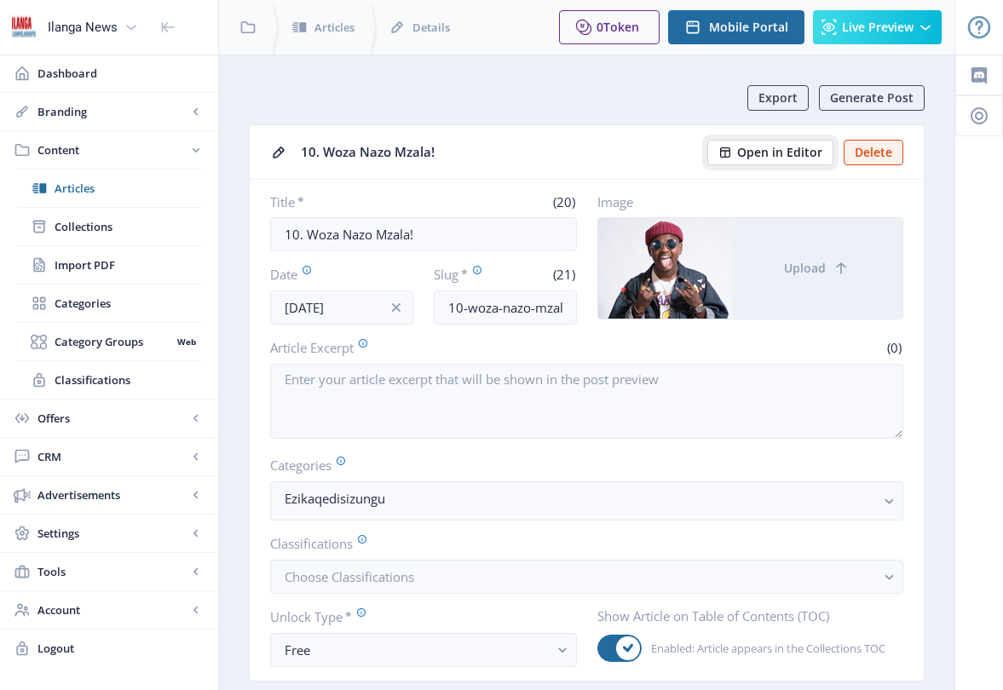 The image size is (1003, 690). Describe the element at coordinates (113, 457) in the screenshot. I see `span: CRM` at that location.